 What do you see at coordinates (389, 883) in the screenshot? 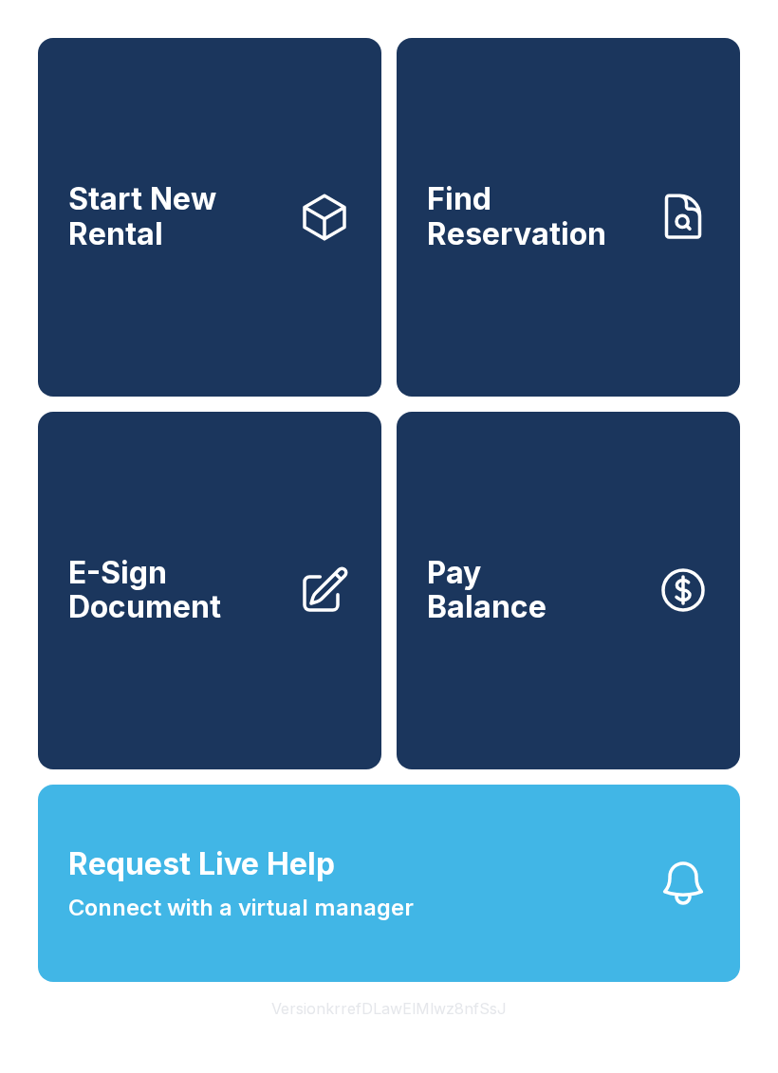
I see `button: Request Live HelpConnect with a virtual manager` at bounding box center [389, 883].